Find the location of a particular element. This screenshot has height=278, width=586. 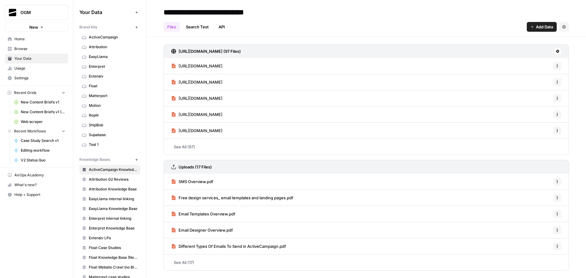

span: Enterpret is located at coordinates (113, 66).